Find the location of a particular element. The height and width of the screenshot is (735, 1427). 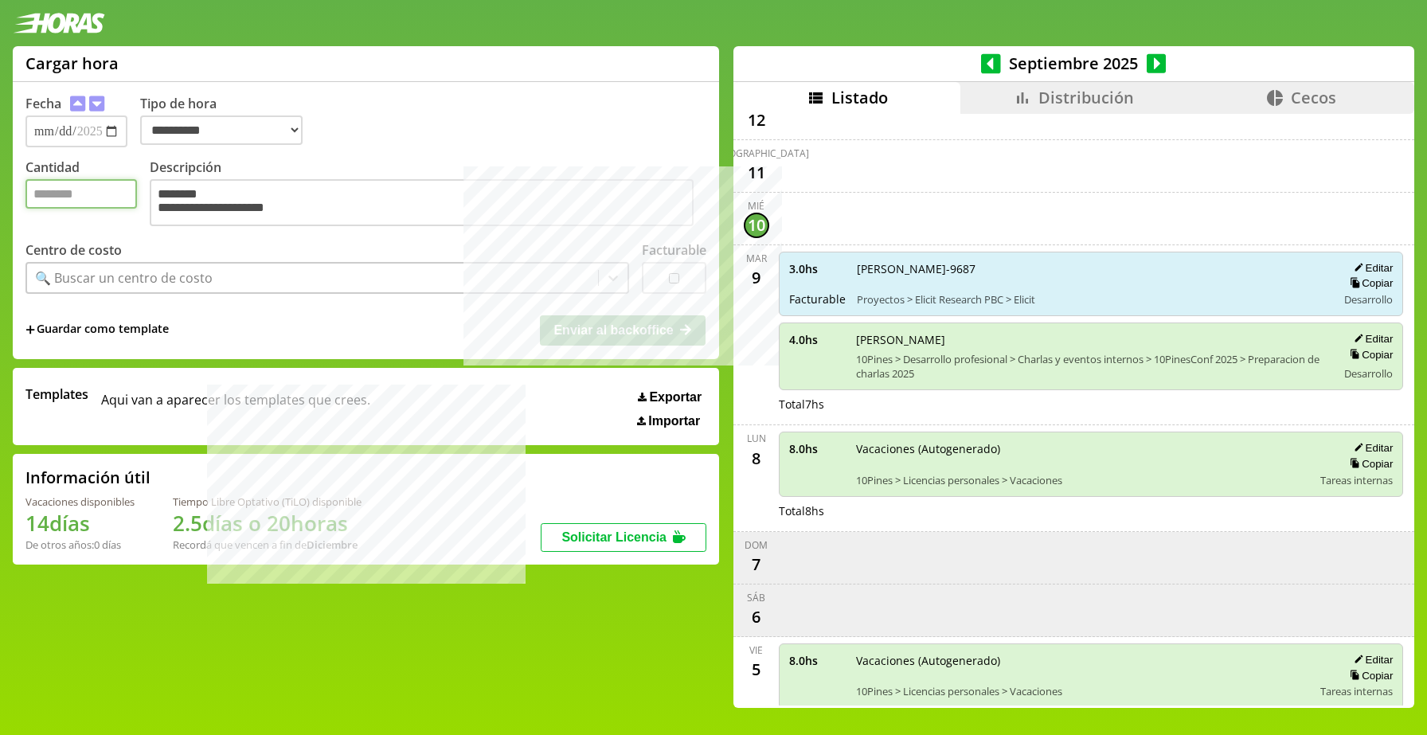

span: 3.0 hs is located at coordinates (817, 268).